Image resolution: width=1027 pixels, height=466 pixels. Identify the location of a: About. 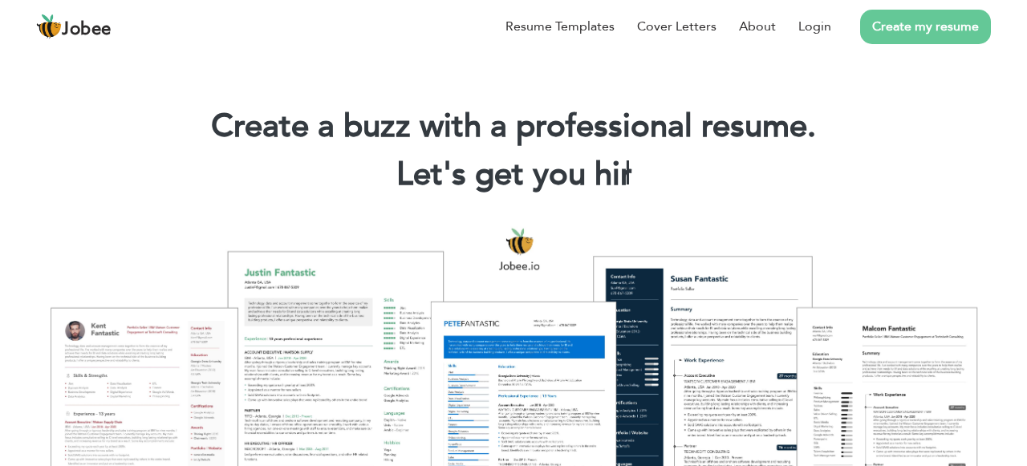
(758, 26).